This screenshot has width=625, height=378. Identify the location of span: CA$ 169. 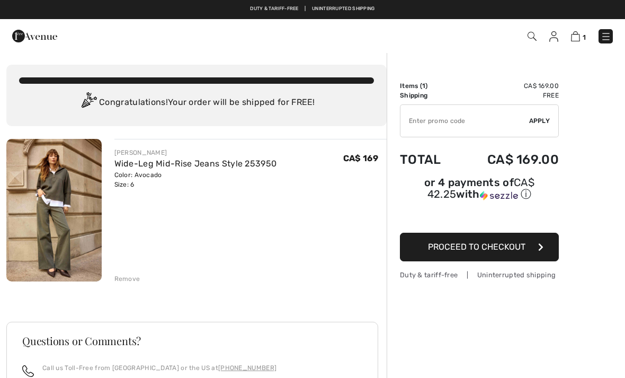
(361, 158).